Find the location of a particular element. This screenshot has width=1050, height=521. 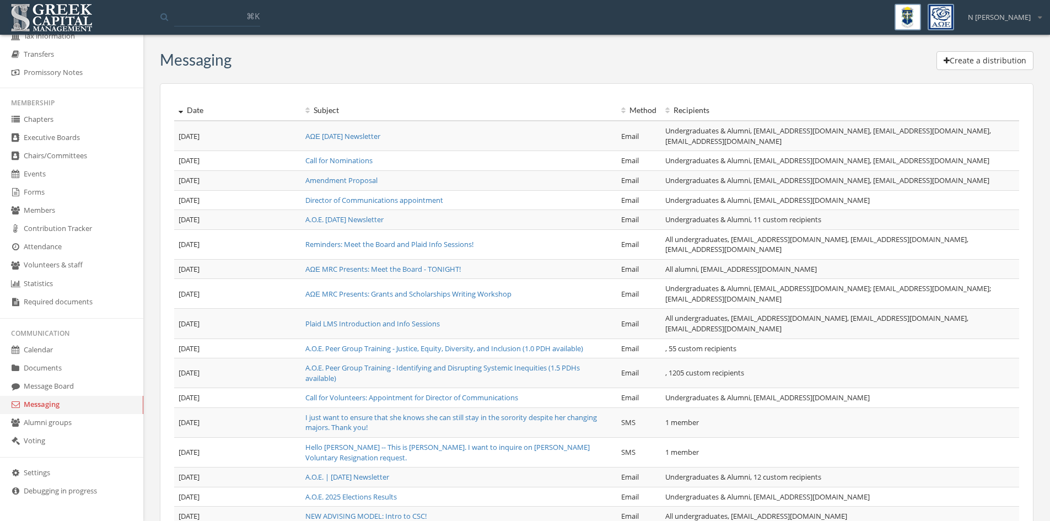

span: ⌘K is located at coordinates (253, 16).